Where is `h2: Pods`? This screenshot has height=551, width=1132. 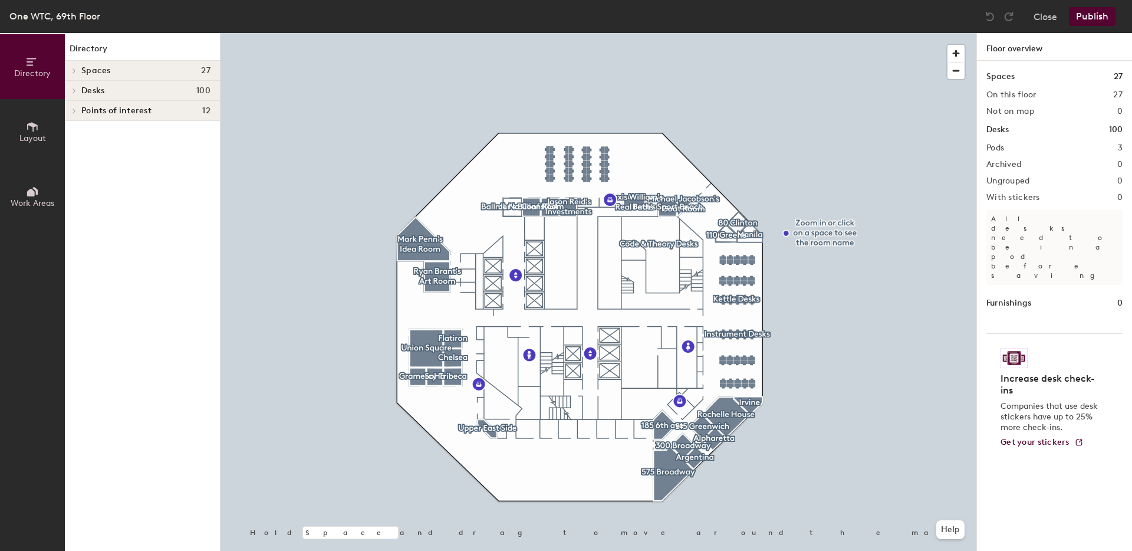
h2: Pods is located at coordinates (995, 148).